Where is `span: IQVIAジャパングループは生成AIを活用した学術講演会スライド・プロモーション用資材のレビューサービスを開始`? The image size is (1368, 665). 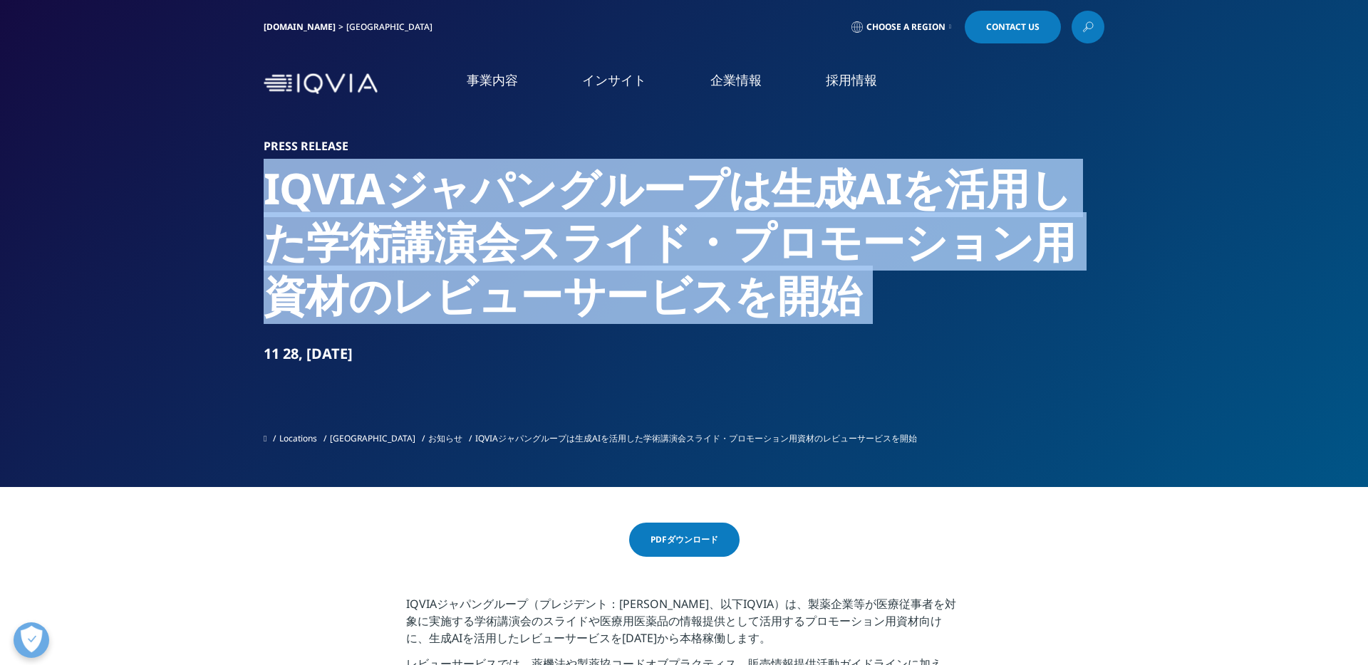
span: IQVIAジャパングループは生成AIを活用した学術講演会スライド・プロモーション用資材のレビューサービスを開始 is located at coordinates (696, 438).